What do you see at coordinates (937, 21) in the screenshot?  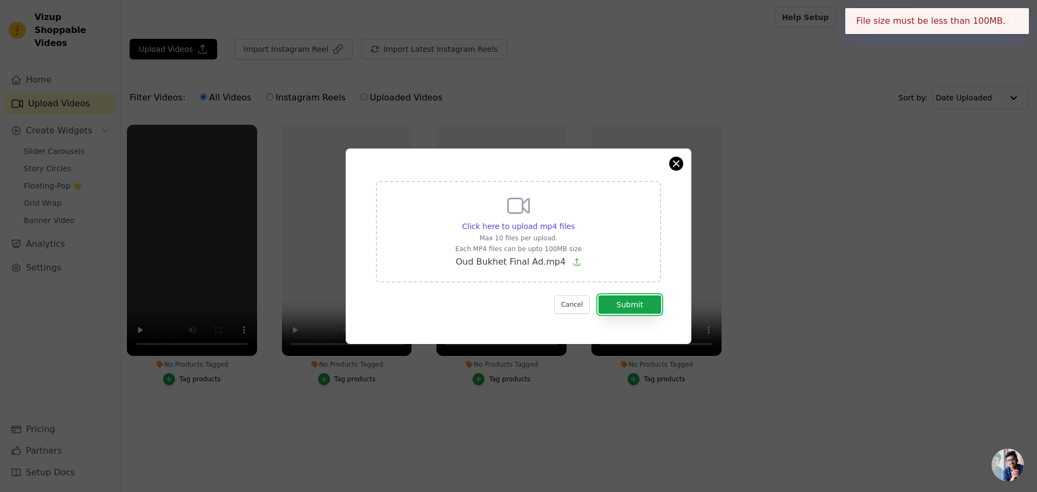 I see `div: File size must be less than 100MB.` at bounding box center [937, 21].